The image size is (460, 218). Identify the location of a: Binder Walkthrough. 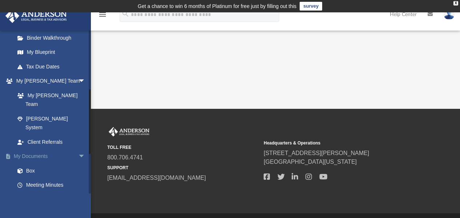
(53, 38).